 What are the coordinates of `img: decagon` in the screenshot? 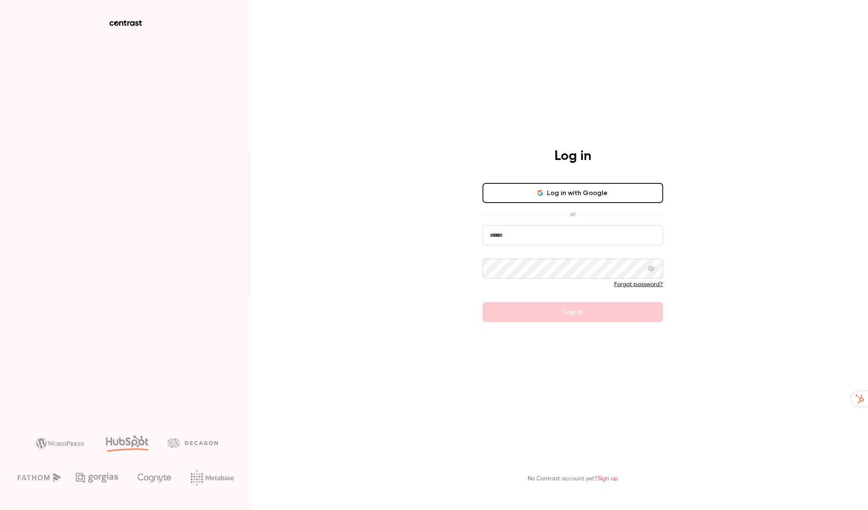 It's located at (193, 443).